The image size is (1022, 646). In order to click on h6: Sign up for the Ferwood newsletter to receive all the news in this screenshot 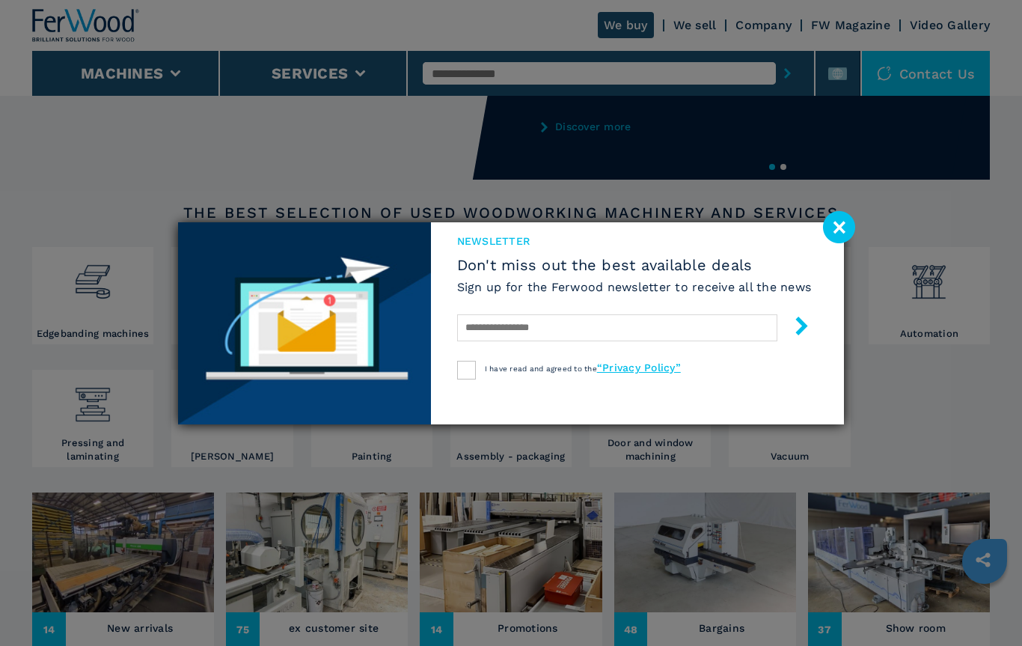, I will do `click(635, 287)`.